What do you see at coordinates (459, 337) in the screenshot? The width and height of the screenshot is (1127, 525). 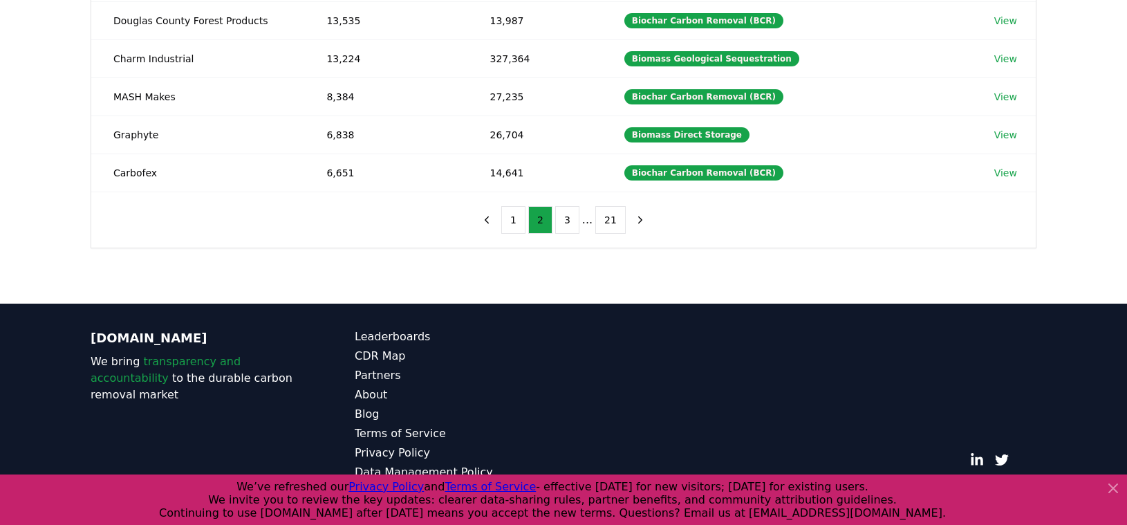 I see `a: Leaderboards` at bounding box center [459, 337].